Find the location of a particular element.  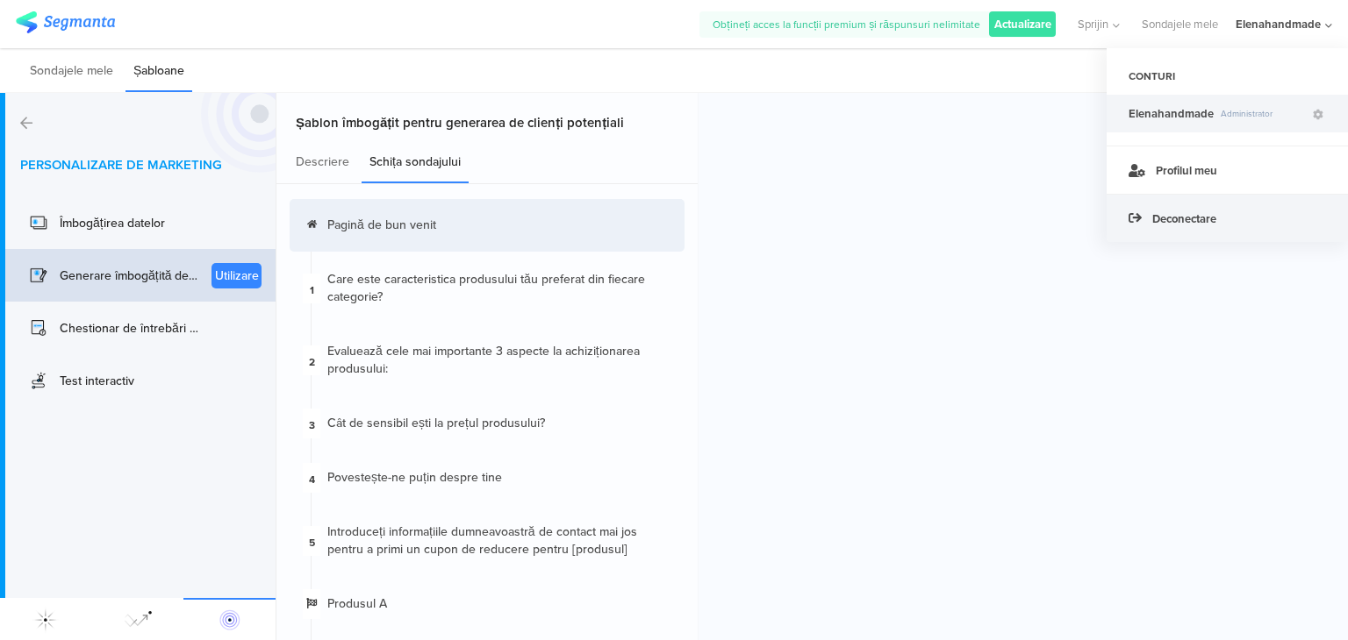

font: Obțineți acces la funcții premium și răspunsuri nelimitate is located at coordinates (846, 25).